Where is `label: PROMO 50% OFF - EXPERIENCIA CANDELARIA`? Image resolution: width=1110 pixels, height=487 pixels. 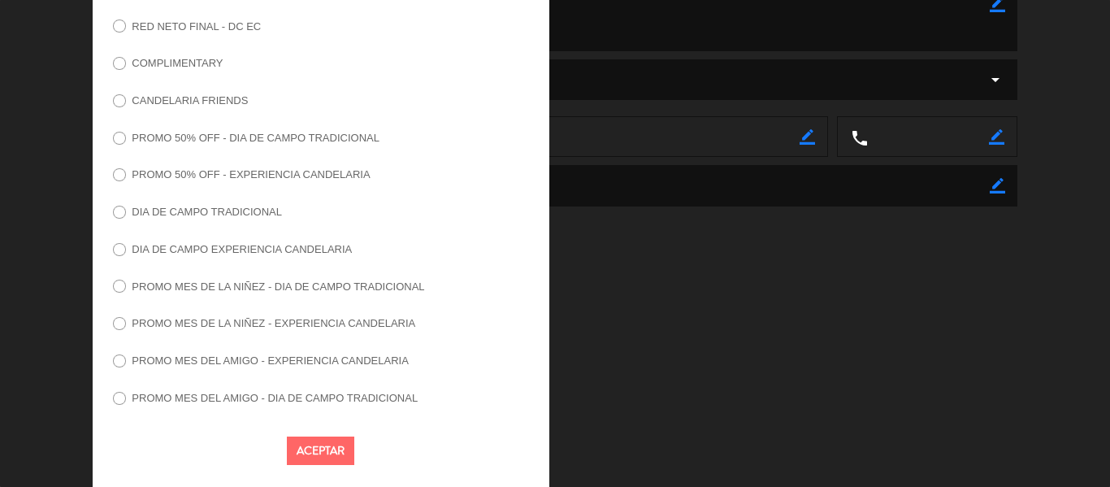
label: PROMO 50% OFF - EXPERIENCIA CANDELARIA is located at coordinates (250, 174).